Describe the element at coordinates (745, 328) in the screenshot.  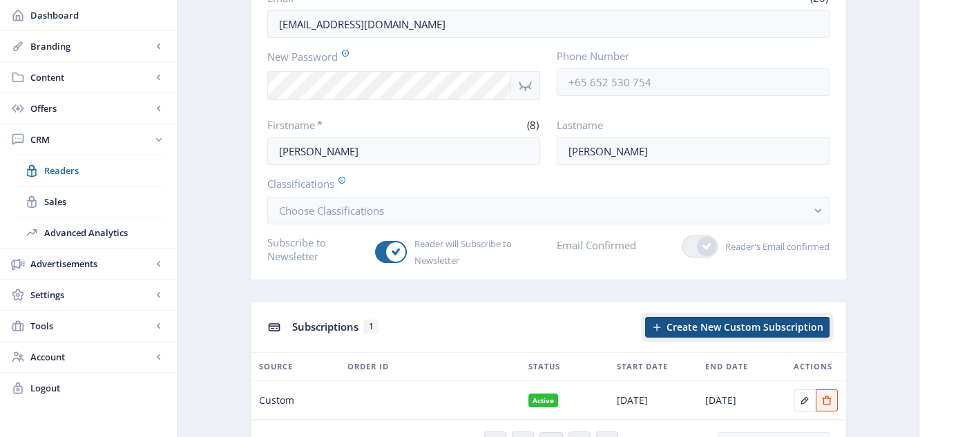
I see `span: Create New Custom Subscription` at that location.